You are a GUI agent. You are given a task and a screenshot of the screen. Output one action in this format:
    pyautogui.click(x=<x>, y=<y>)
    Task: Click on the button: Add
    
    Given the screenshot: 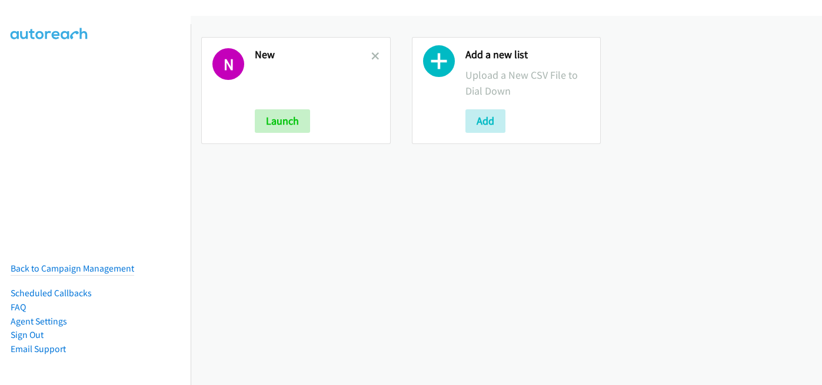 What is the action you would take?
    pyautogui.click(x=485, y=121)
    